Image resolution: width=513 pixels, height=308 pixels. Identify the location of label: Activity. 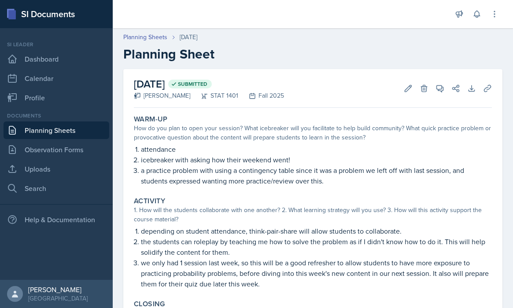
(149, 201).